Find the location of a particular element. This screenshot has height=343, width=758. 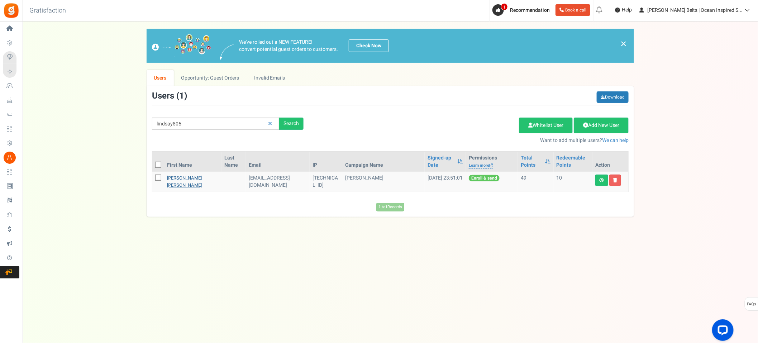

a: Invalid Emails is located at coordinates (270, 78).